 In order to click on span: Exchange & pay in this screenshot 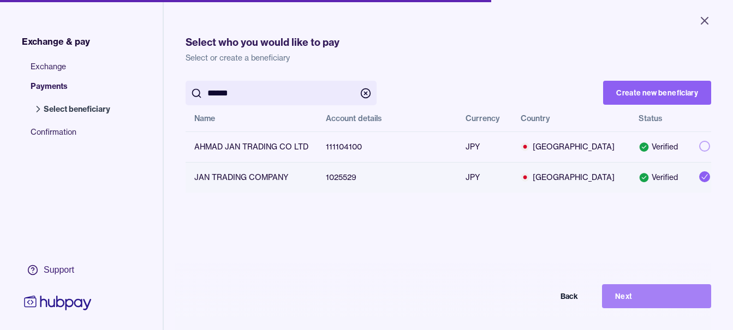, I will do `click(56, 41)`.